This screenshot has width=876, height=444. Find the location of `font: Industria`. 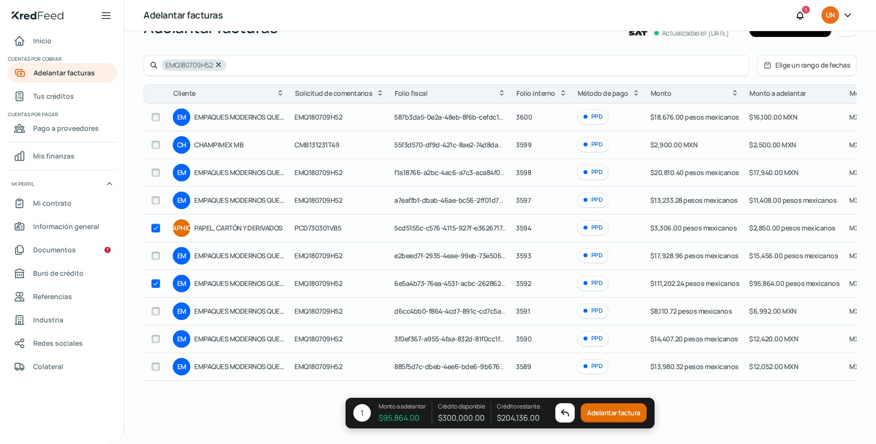

font: Industria is located at coordinates (48, 320).